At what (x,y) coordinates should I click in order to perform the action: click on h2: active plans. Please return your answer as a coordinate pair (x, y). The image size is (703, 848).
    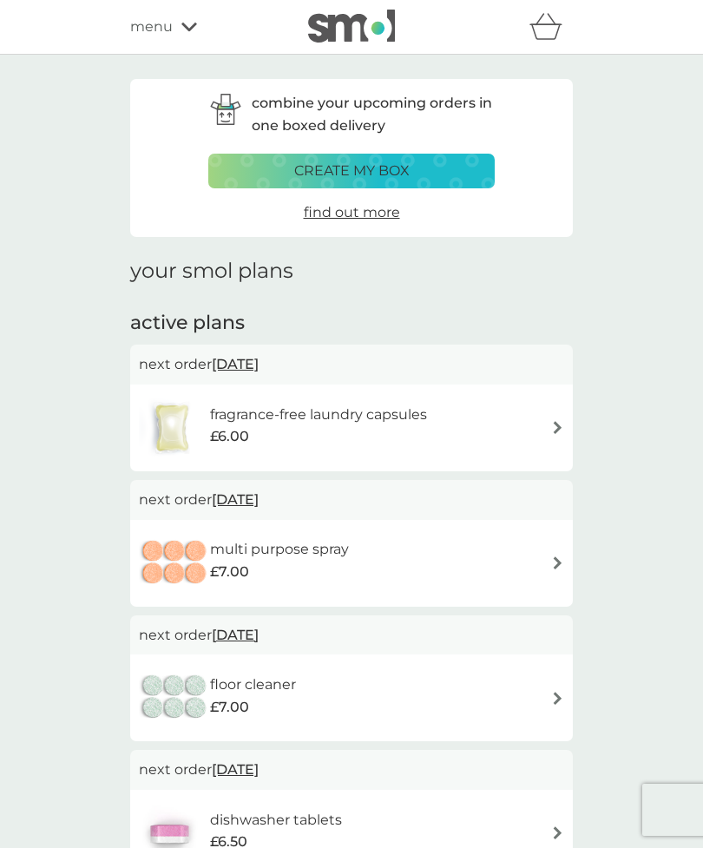
    Looking at the image, I should click on (352, 323).